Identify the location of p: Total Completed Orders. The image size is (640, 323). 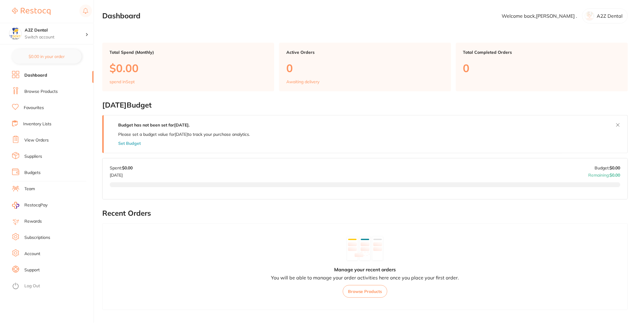
(542, 52).